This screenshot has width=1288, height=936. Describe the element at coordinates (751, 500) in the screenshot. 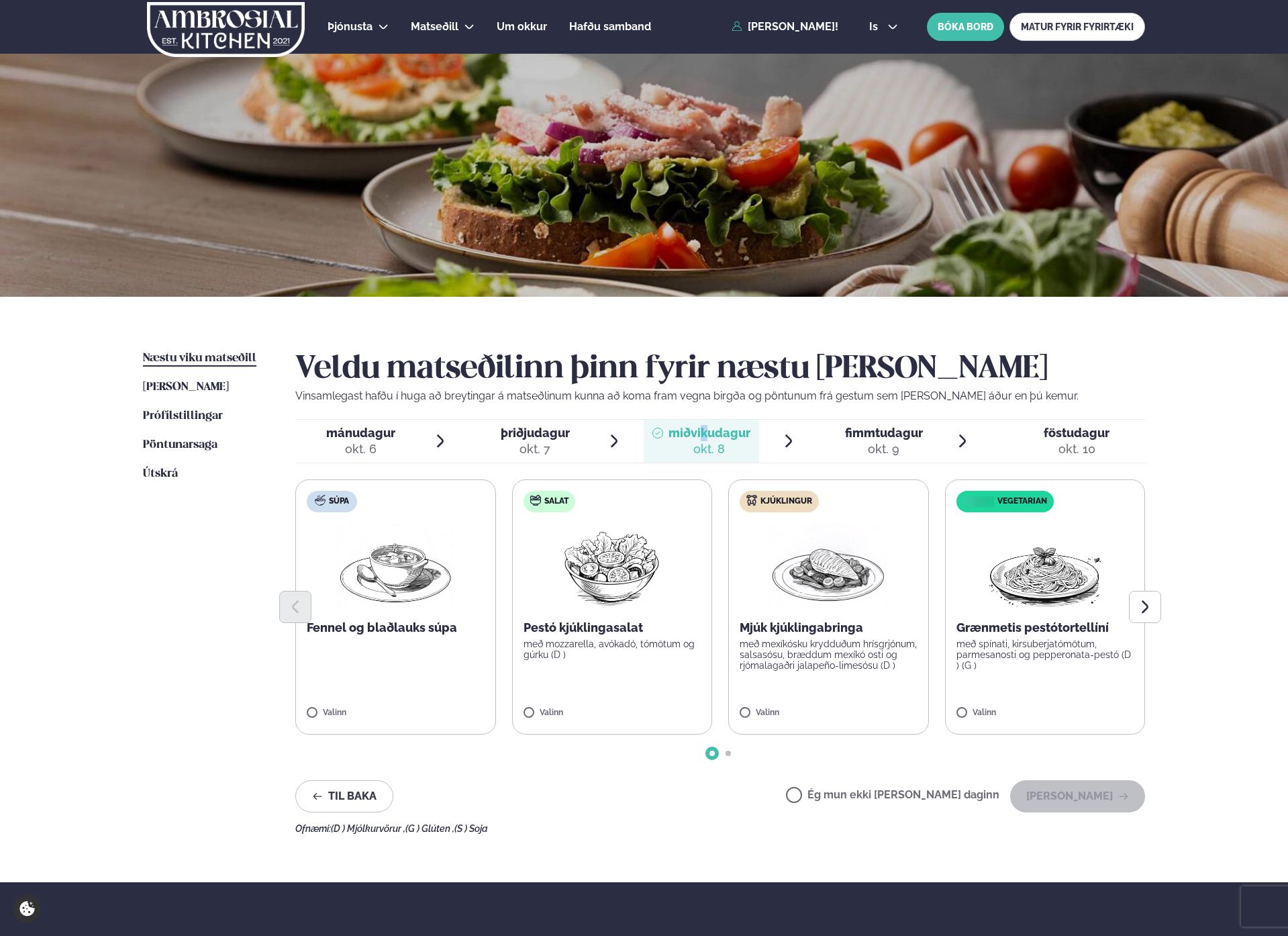

I see `img: chicken.svg` at that location.